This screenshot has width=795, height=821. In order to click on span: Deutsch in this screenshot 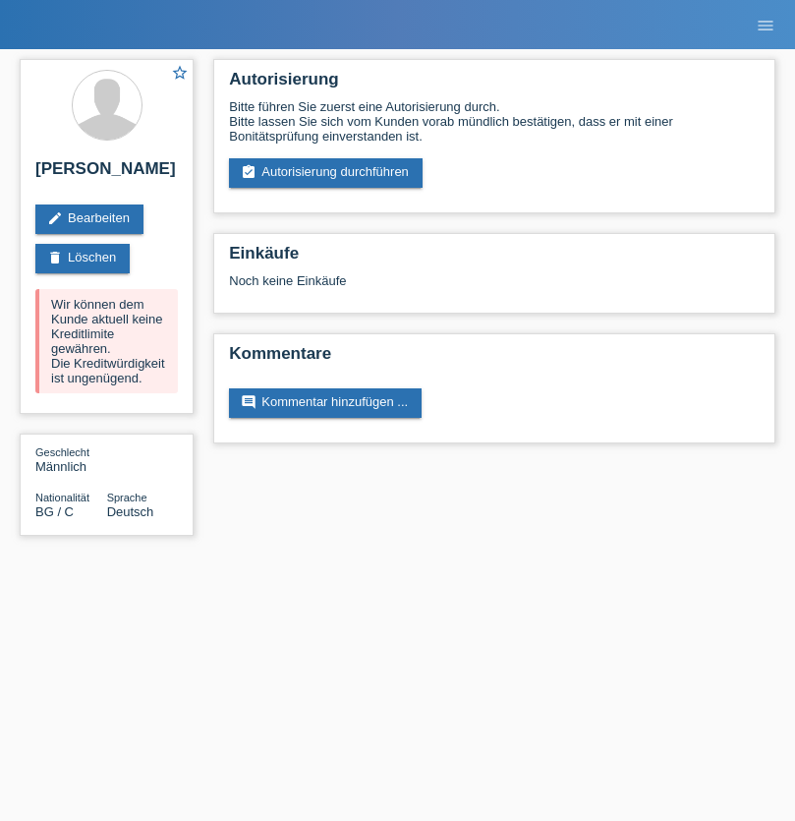, I will do `click(131, 511)`.